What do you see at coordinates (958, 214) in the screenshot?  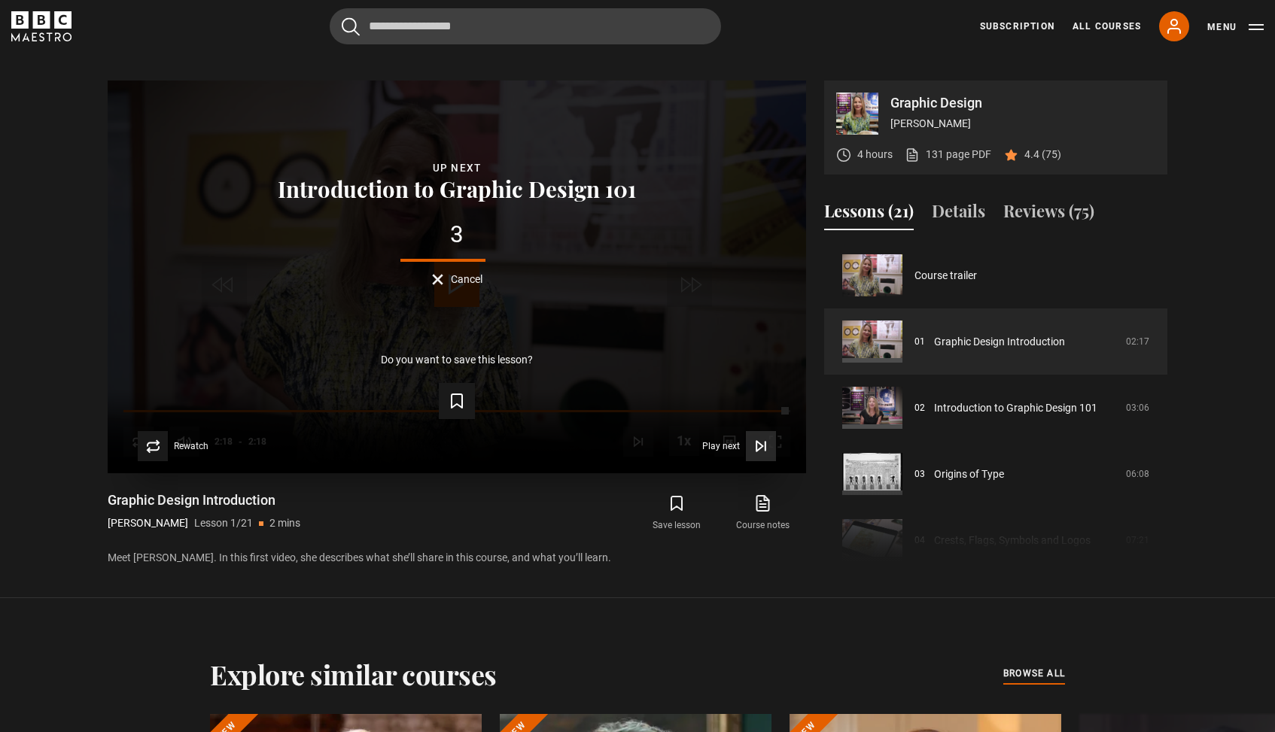 I see `button: Details` at bounding box center [958, 214].